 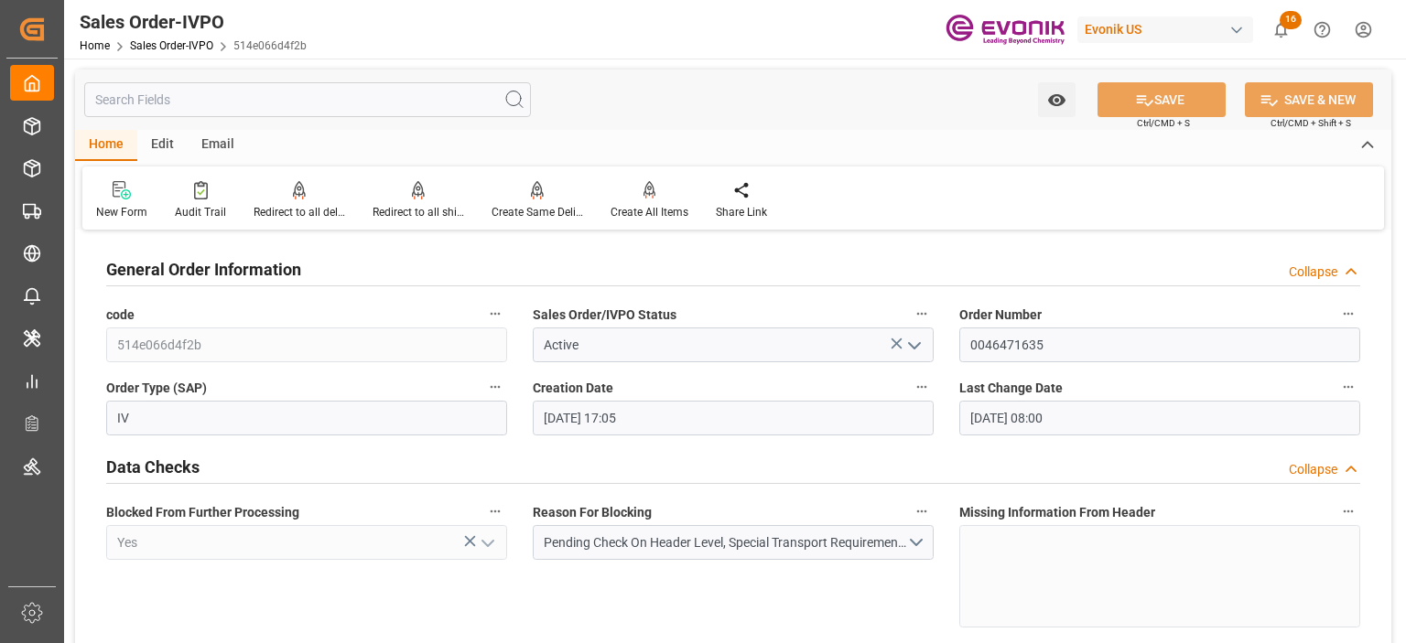 I want to click on span: Ctrl/CMD + Shift + S, so click(x=1311, y=123).